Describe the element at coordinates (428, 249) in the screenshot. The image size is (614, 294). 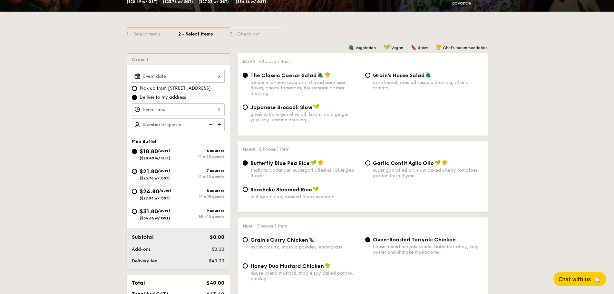
I see `div: house-blend teriyaki sauce, baby bok choy, king oyster and shiitake mushrooms` at that location.